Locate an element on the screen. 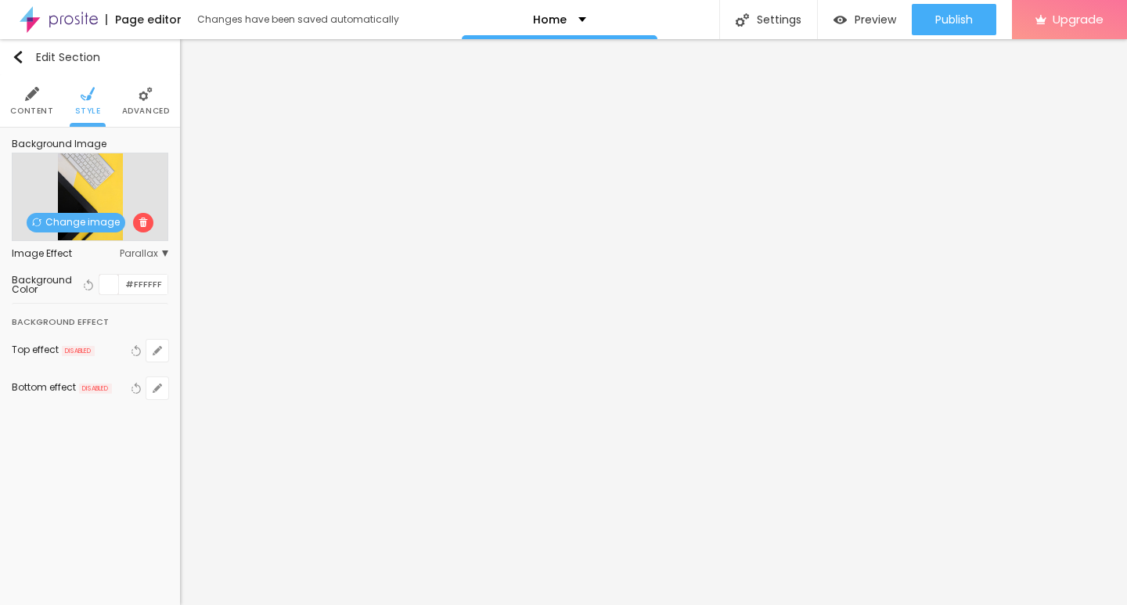 This screenshot has height=605, width=1127. span: Publish is located at coordinates (954, 20).